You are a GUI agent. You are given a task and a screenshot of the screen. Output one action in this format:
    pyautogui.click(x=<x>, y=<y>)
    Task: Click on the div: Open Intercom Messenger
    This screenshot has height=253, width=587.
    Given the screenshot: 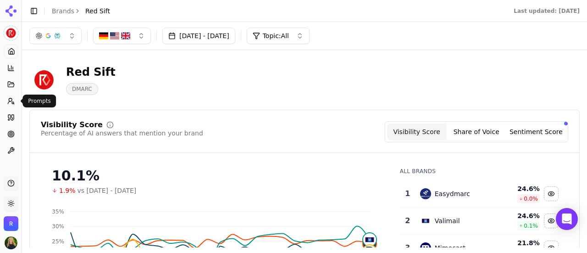 What is the action you would take?
    pyautogui.click(x=567, y=219)
    